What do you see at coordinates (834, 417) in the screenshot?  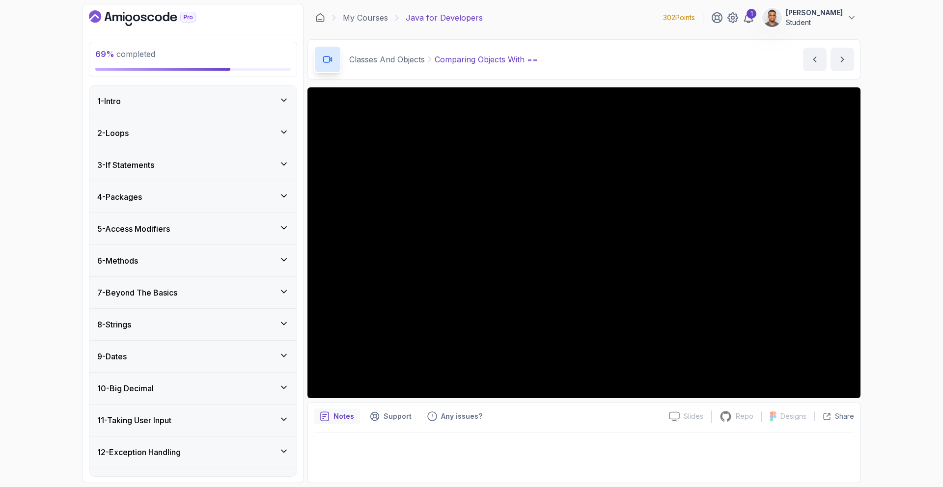 I see `button: Share` at bounding box center [834, 417].